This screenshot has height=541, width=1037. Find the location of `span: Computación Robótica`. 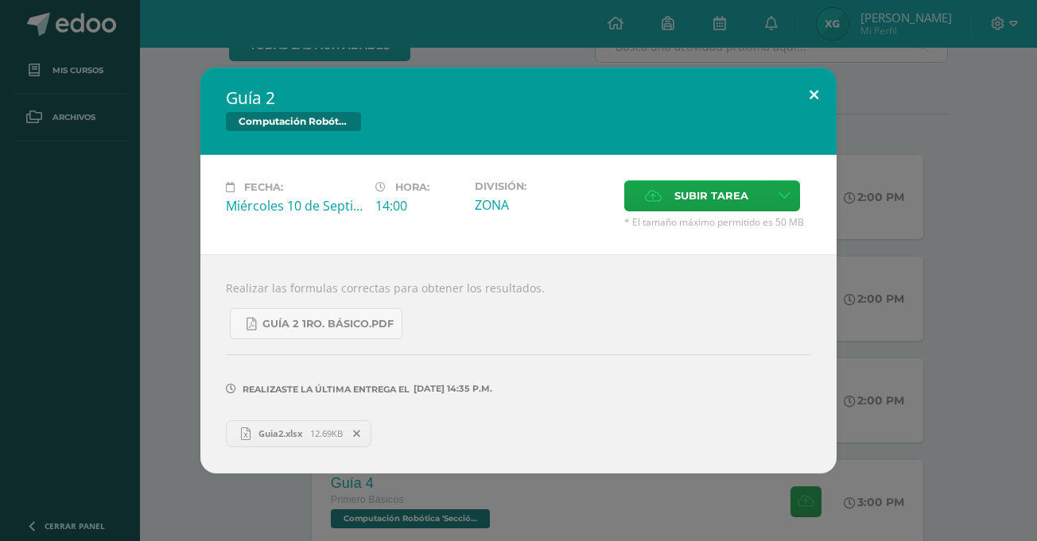

span: Computación Robótica is located at coordinates (293, 122).